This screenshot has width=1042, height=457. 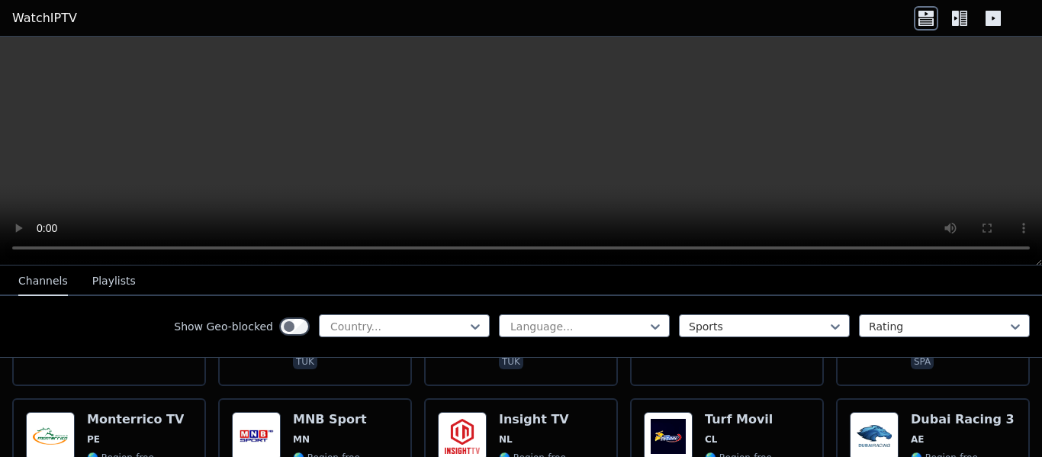 I want to click on span: PE, so click(x=93, y=439).